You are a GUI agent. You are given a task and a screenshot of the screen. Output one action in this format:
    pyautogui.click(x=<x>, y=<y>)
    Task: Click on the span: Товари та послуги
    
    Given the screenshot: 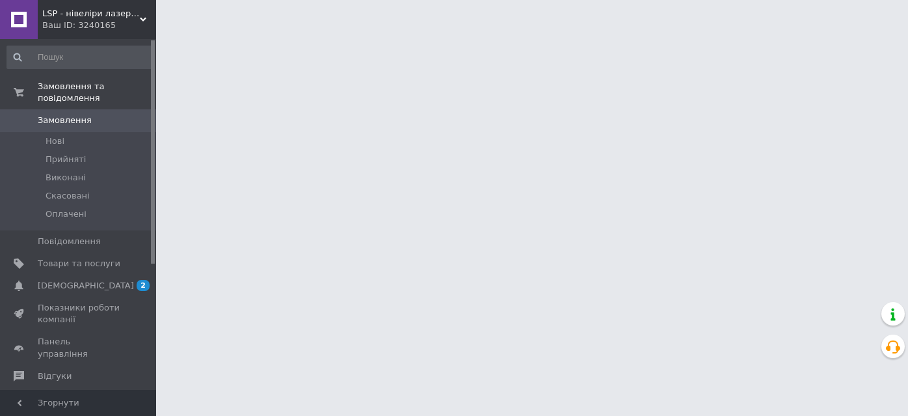 What is the action you would take?
    pyautogui.click(x=79, y=264)
    